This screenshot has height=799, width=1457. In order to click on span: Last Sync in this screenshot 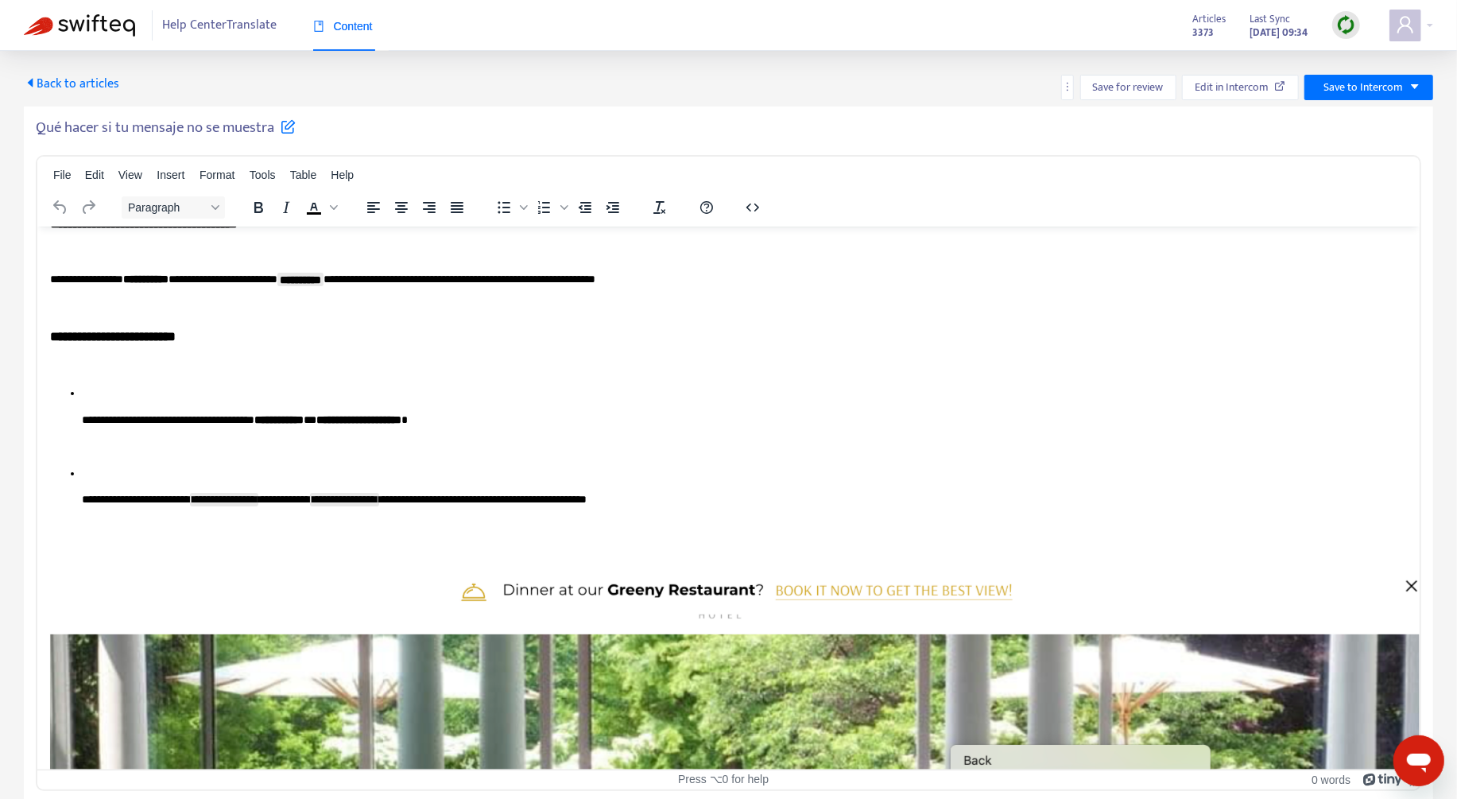, I will do `click(1270, 19)`.